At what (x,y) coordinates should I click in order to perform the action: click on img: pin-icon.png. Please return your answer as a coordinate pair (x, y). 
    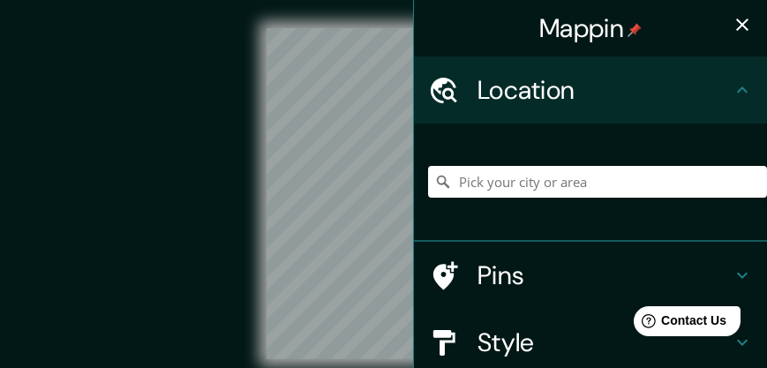
    Looking at the image, I should click on (634, 30).